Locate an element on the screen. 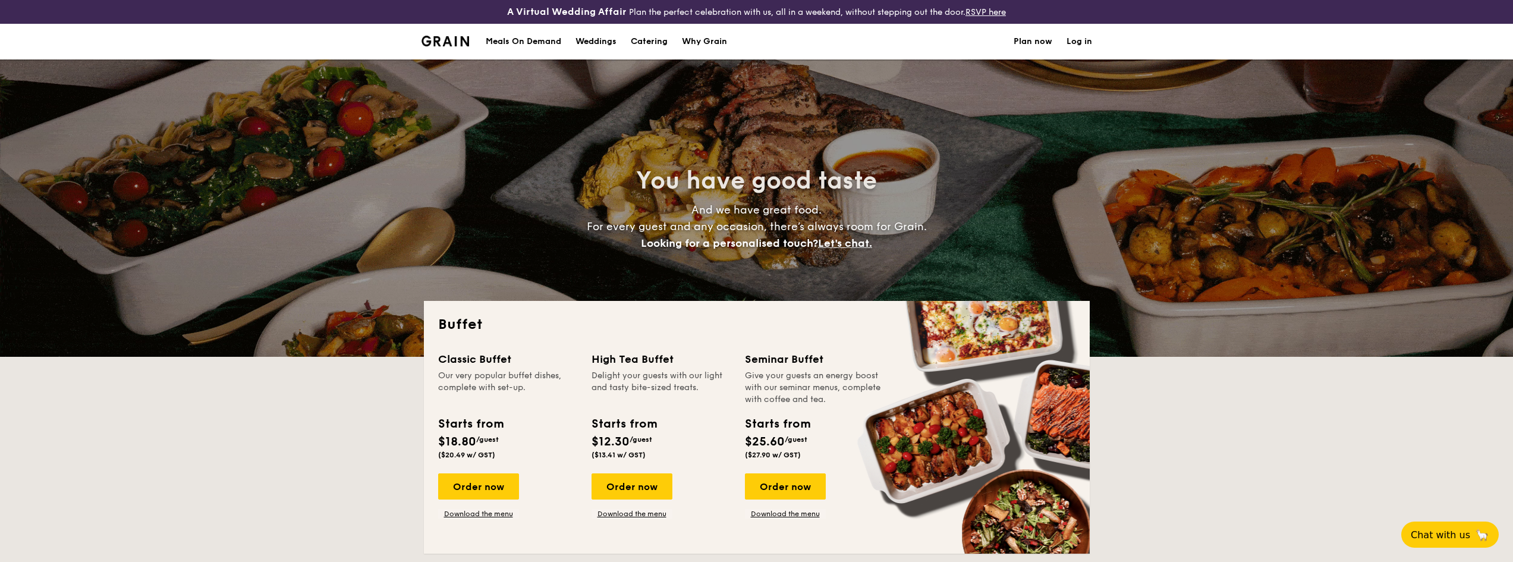 The height and width of the screenshot is (562, 1513). a: Catering is located at coordinates (649, 42).